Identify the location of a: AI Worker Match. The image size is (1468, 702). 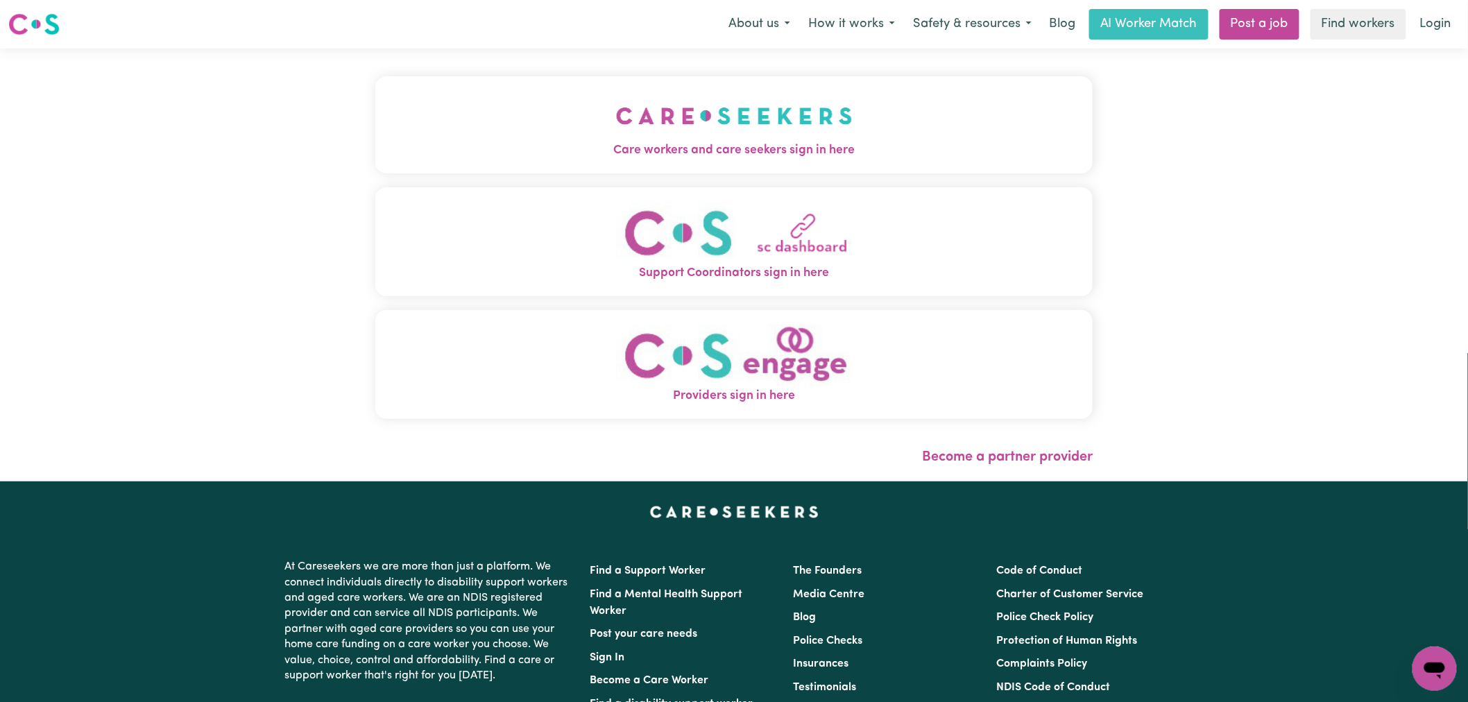
(1149, 24).